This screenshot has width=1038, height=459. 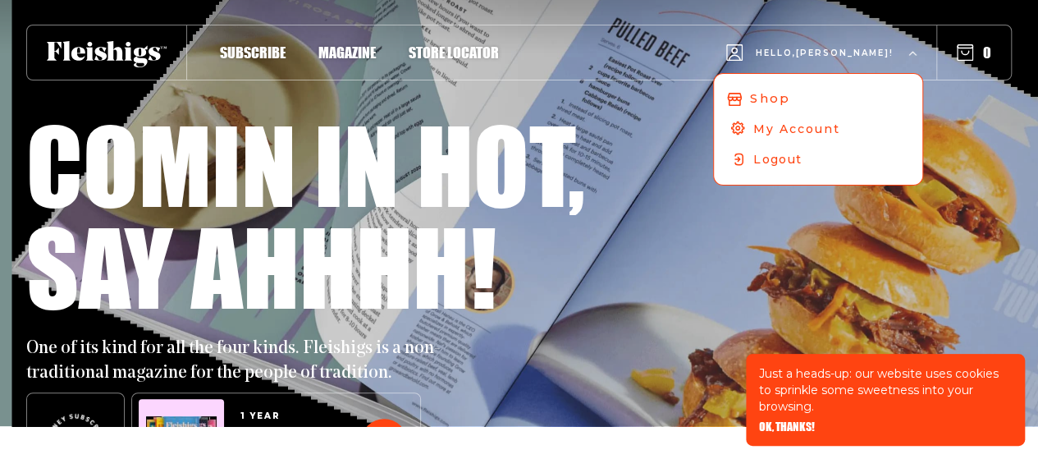 I want to click on button: OK, THANKS!, so click(x=787, y=427).